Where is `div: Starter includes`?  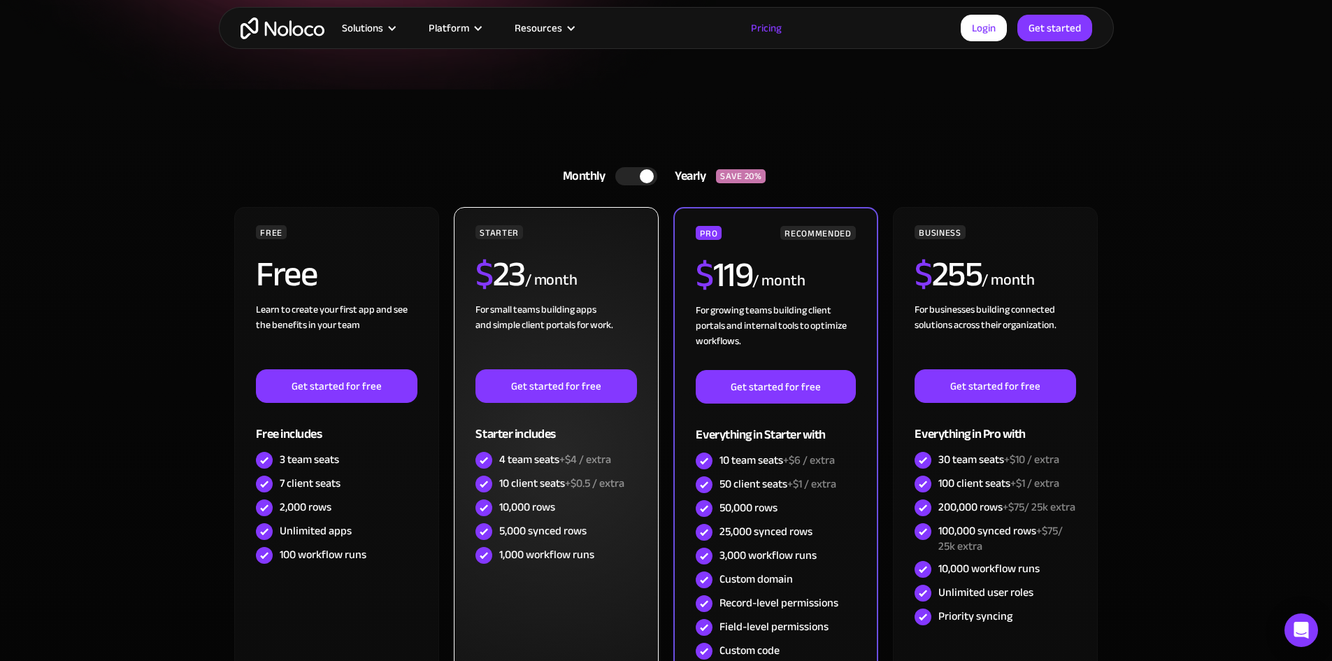 div: Starter includes is located at coordinates (556, 425).